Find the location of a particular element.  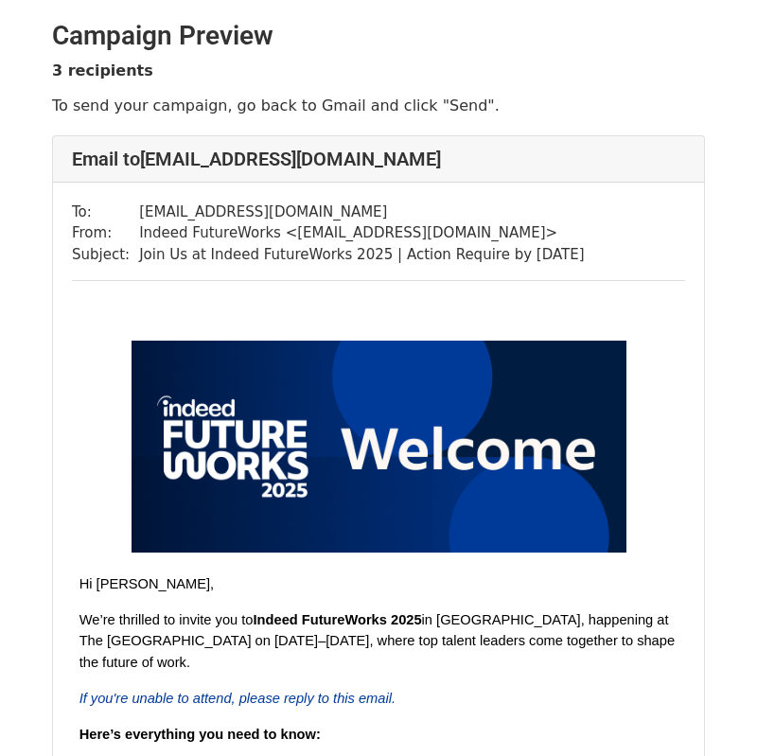

img: AD_4nXdMqwtRnuCgiklyov4amRQ1UyBnxbyDUSZtrkws7xGjbjGPUGIeZBFjelfLFYm5yk9cXSht3iX97gbiiuW36kMo-cvIp... is located at coordinates (378, 446).